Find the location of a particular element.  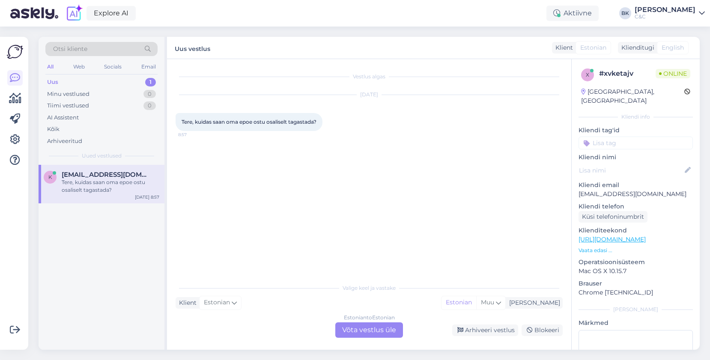

p: Mac OS X 10.15.7 is located at coordinates (635, 271).